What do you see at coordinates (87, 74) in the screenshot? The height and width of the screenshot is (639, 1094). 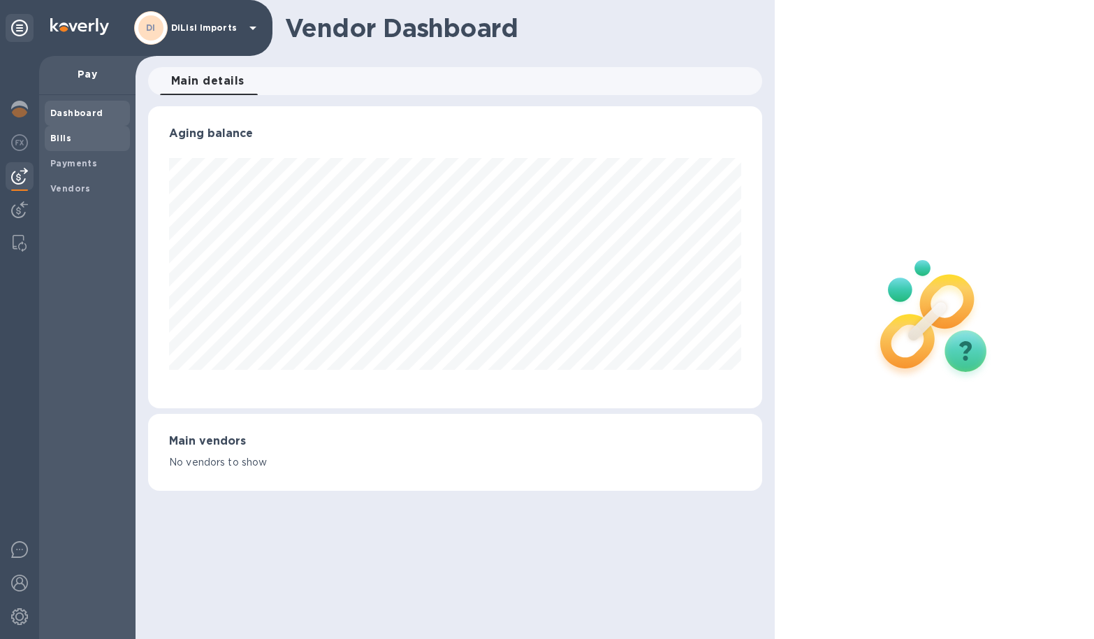 I see `p: Pay` at bounding box center [87, 74].